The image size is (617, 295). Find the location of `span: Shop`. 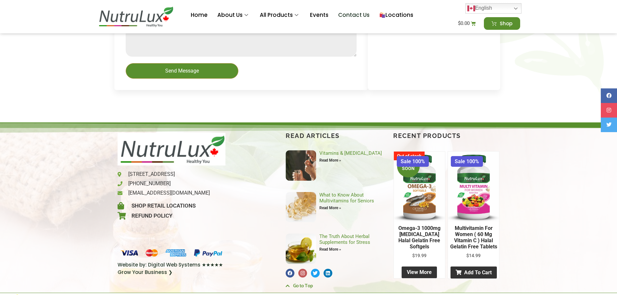

span: Shop is located at coordinates (506, 23).